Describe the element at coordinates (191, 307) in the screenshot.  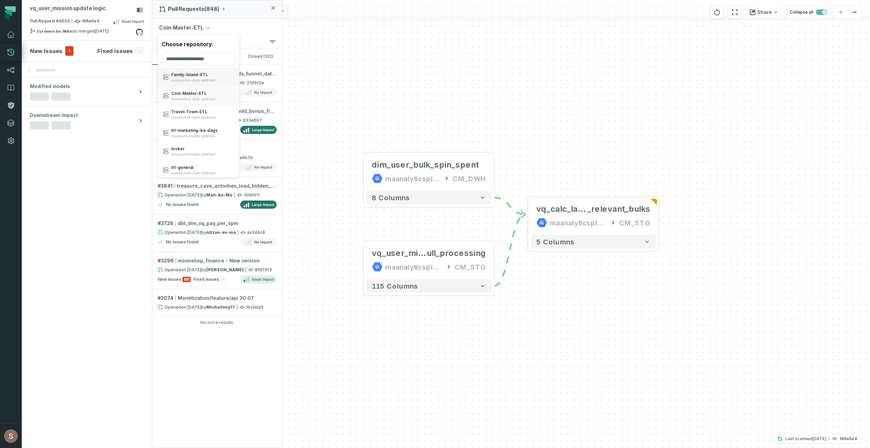
I see `relative-time: Aug 5, 2024, 11:45 AM GMT+3` at that location.